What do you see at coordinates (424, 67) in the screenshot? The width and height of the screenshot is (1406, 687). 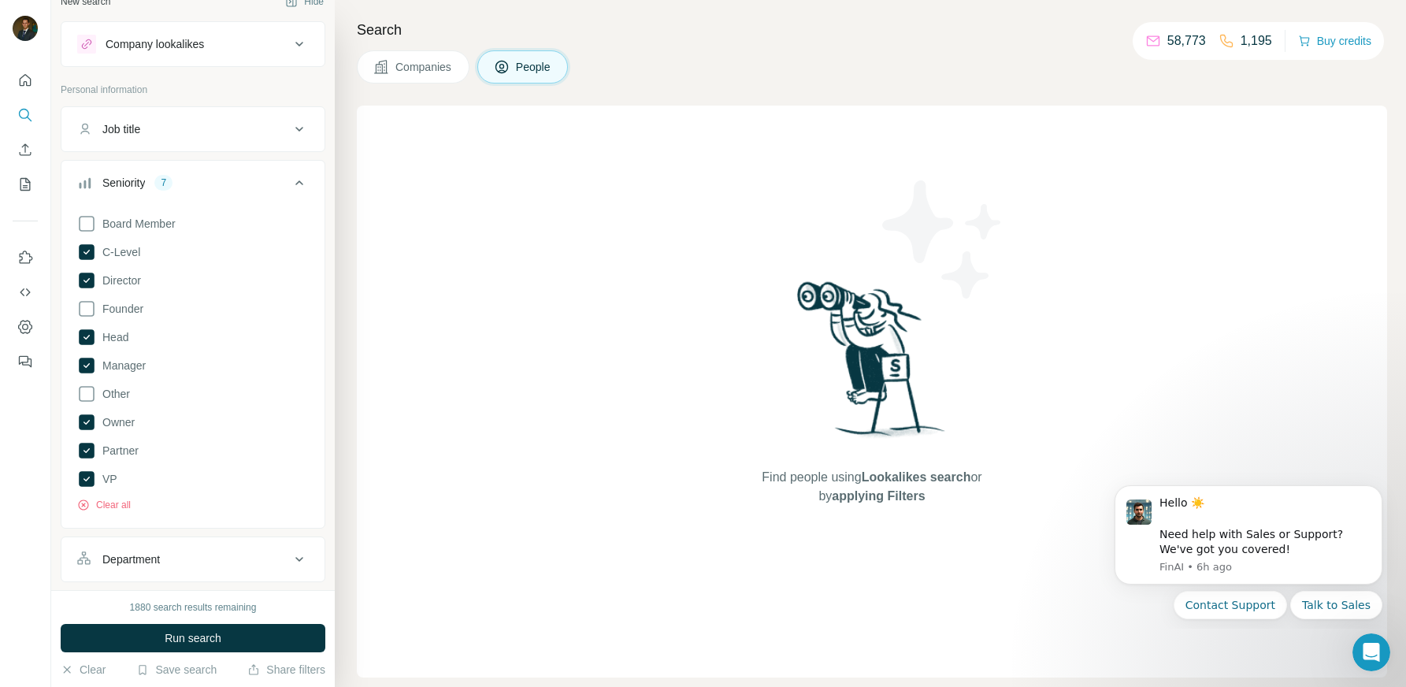 I see `span: Companies` at bounding box center [424, 67].